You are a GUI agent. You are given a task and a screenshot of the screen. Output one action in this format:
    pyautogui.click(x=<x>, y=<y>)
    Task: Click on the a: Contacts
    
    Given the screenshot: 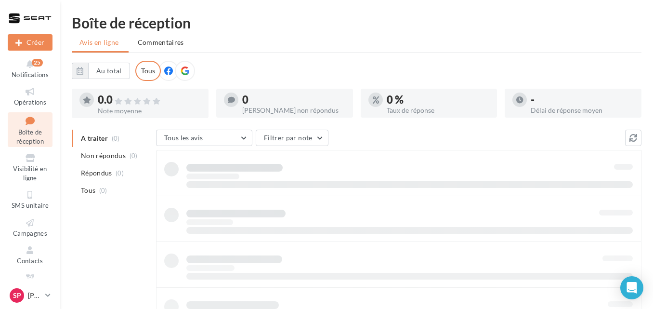 What is the action you would take?
    pyautogui.click(x=30, y=254)
    